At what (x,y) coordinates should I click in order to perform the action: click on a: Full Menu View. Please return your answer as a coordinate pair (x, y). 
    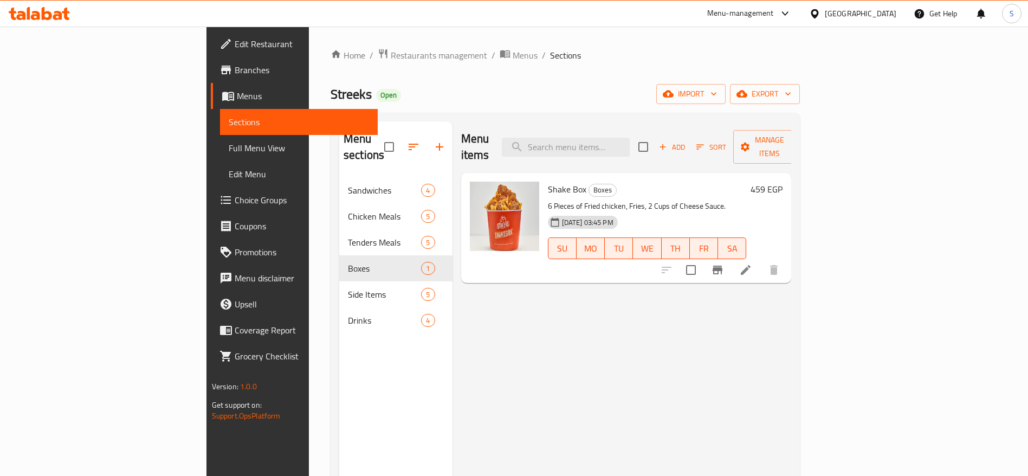
    Looking at the image, I should click on (299, 148).